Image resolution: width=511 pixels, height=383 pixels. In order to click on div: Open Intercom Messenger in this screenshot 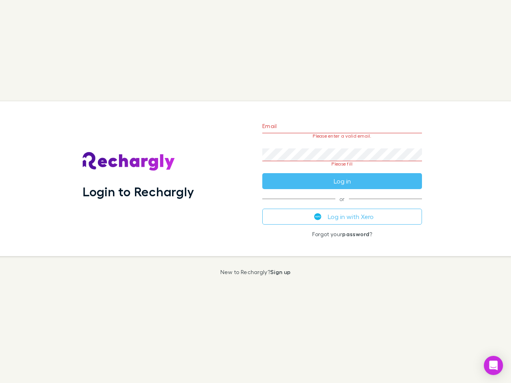, I will do `click(493, 365)`.